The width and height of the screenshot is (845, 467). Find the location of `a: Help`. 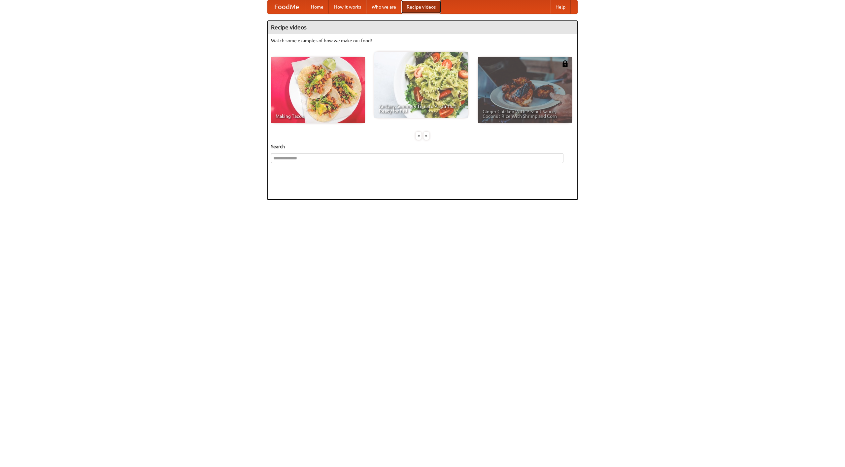

a: Help is located at coordinates (560, 7).